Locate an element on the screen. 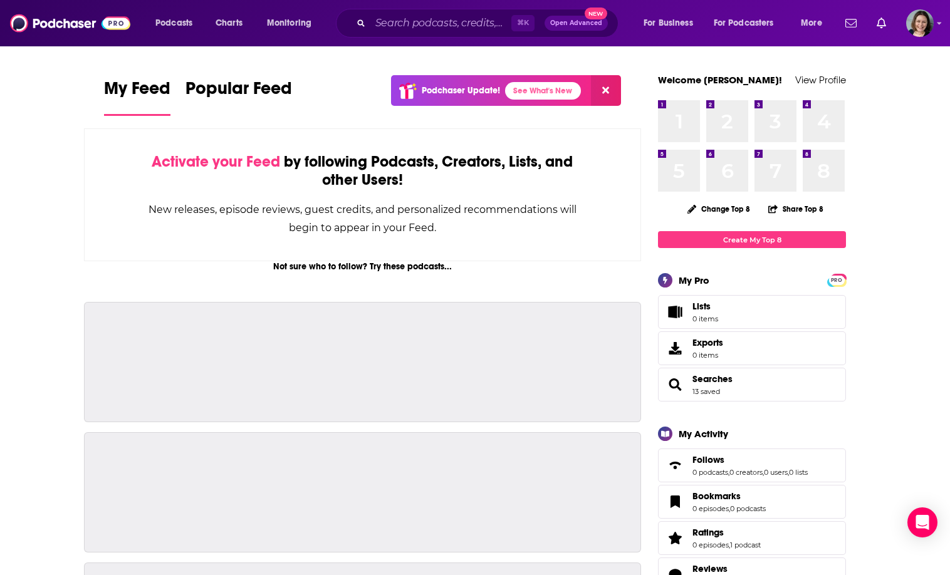 This screenshot has height=575, width=950. span: Activate your Feed is located at coordinates (216, 162).